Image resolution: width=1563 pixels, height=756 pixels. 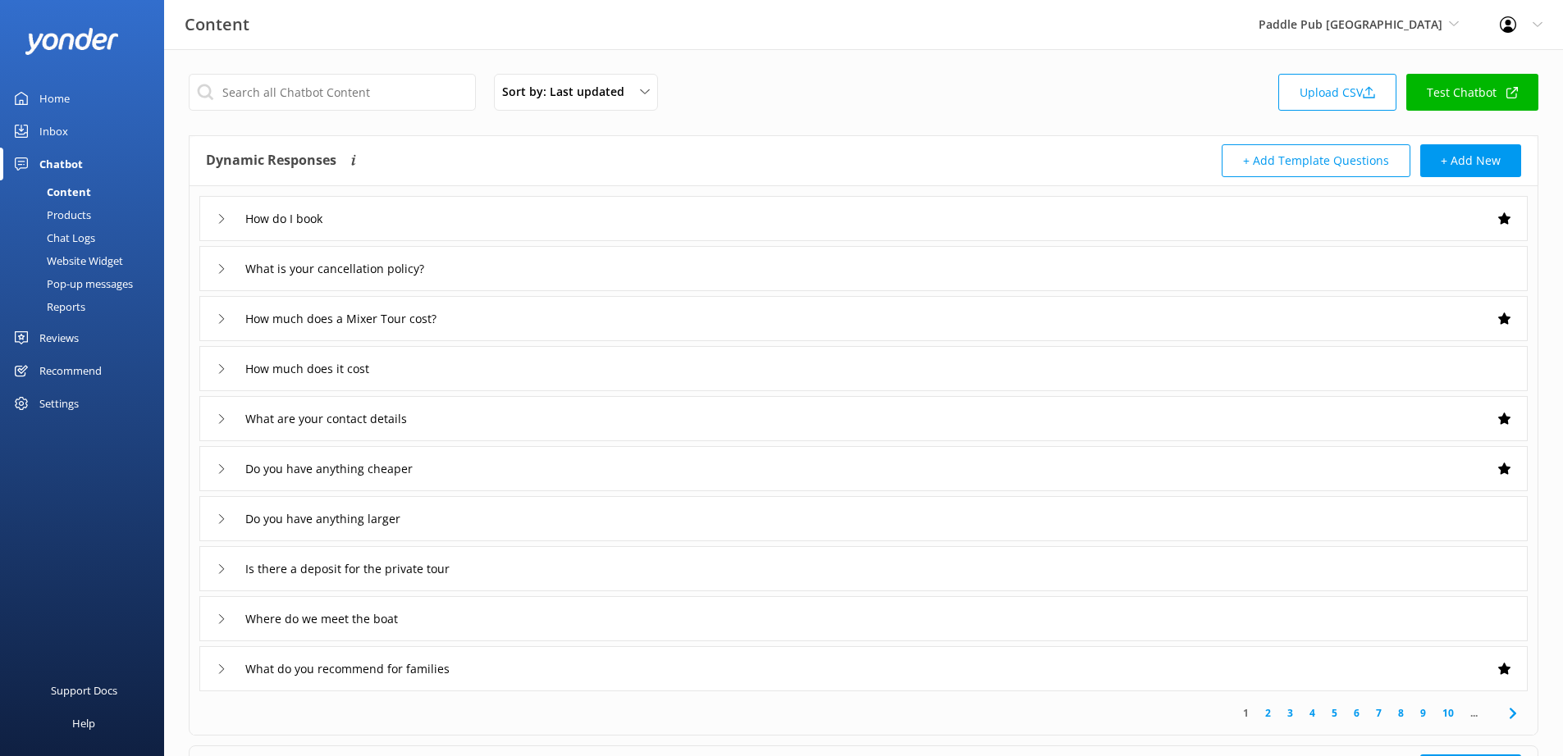 I want to click on a: 8, so click(x=1400, y=713).